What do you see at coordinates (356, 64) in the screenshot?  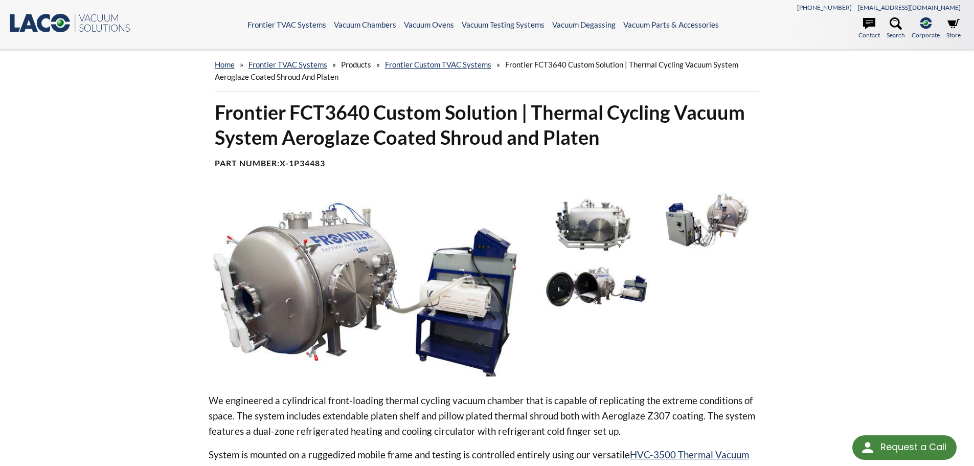 I see `span: Products` at bounding box center [356, 64].